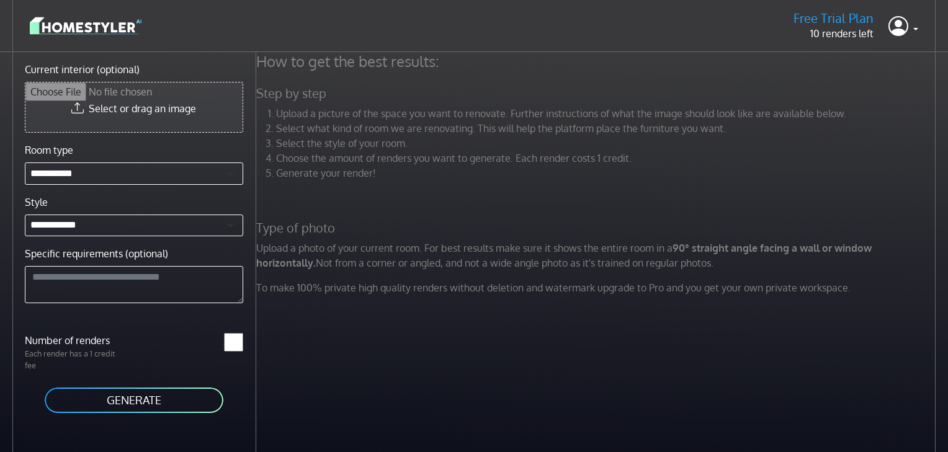 This screenshot has width=948, height=452. What do you see at coordinates (96, 254) in the screenshot?
I see `label: Specific requirements (optional)` at bounding box center [96, 254].